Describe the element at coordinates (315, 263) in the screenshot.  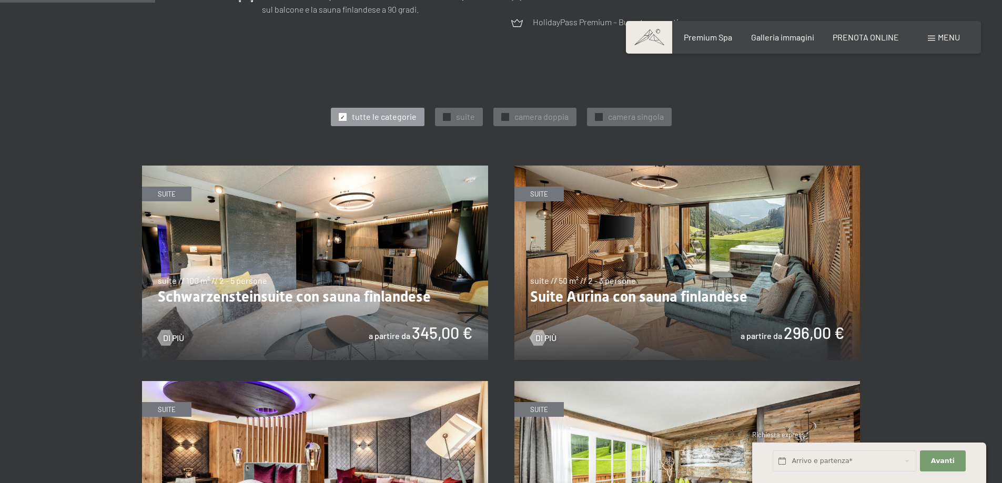
I see `img: Schwarzensteinsuite con sauna finlandese` at that location.